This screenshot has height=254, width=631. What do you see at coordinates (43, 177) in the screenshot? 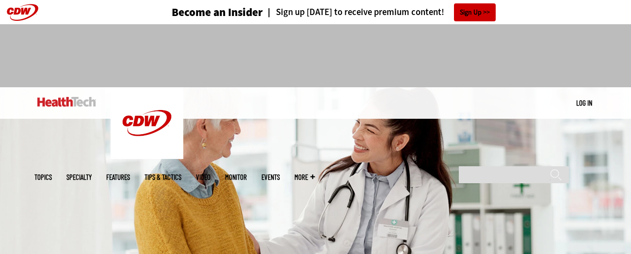
I see `span: Topics` at bounding box center [43, 177].